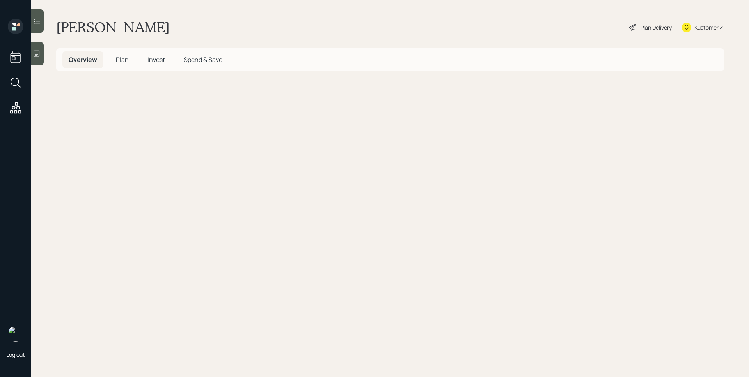  Describe the element at coordinates (16, 355) in the screenshot. I see `div: Log out` at that location.